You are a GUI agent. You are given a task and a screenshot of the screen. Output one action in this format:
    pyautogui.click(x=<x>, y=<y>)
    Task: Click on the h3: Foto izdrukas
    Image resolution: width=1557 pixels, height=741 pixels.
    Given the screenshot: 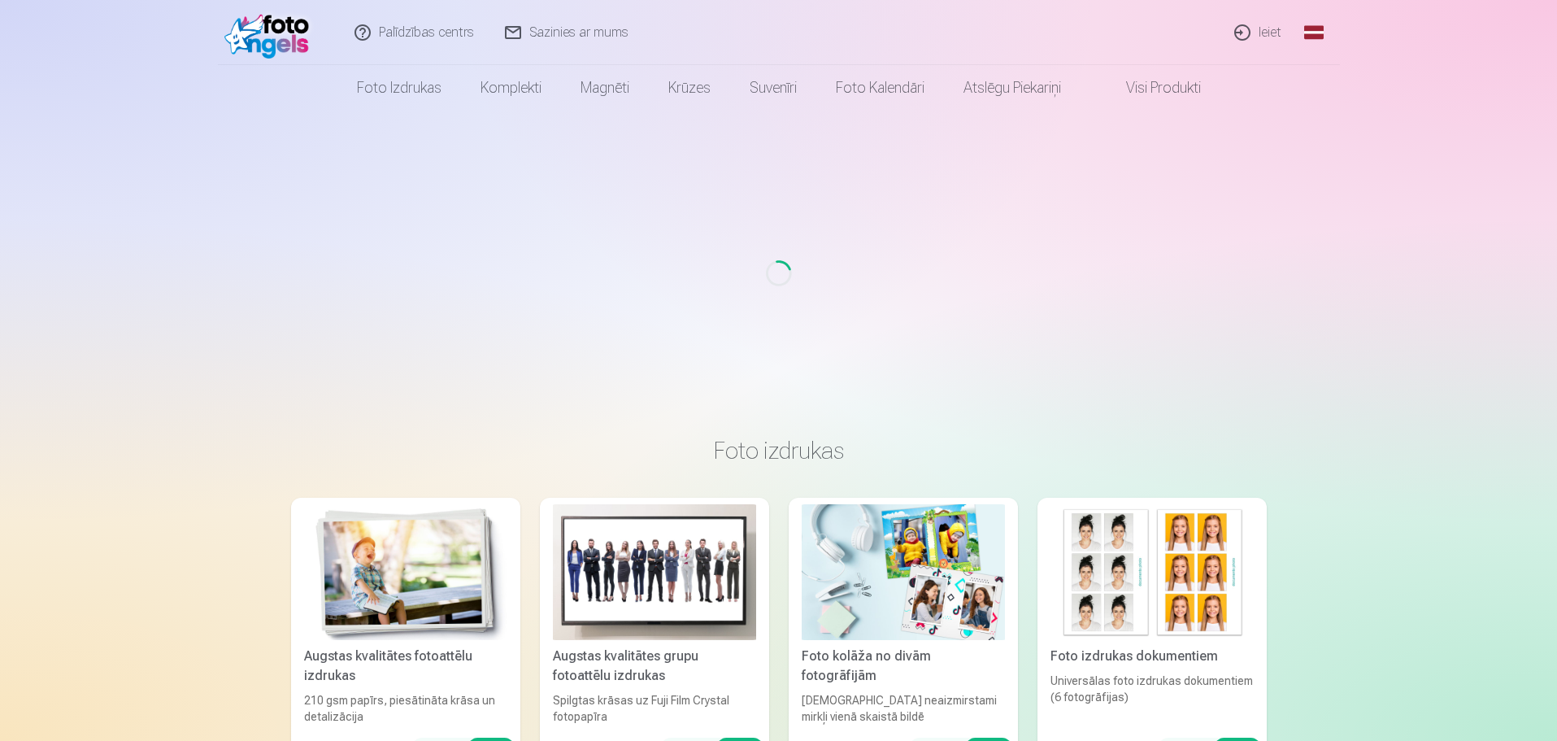 What is the action you would take?
    pyautogui.click(x=779, y=450)
    